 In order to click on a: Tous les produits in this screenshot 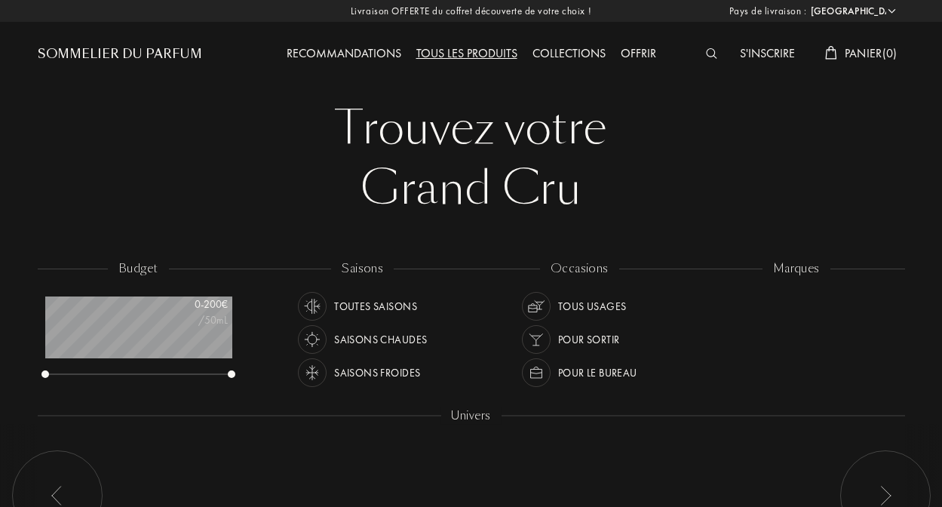, I will do `click(467, 53)`.